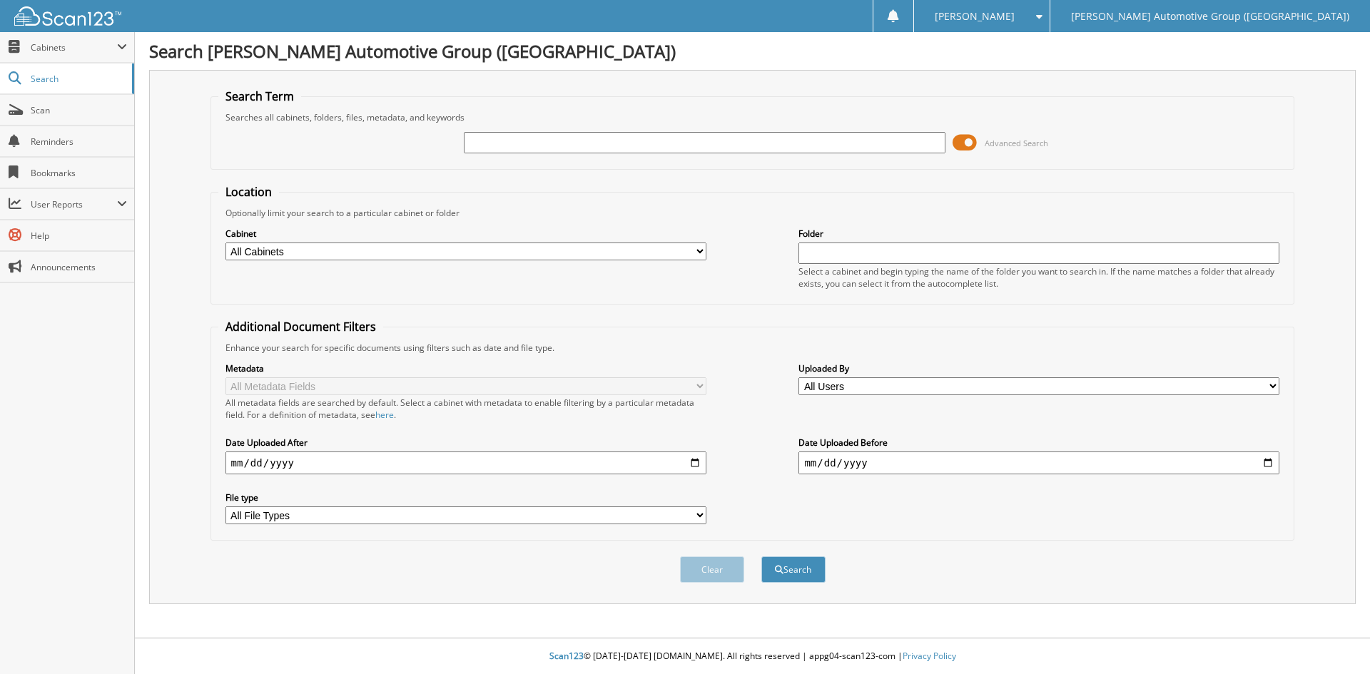 This screenshot has height=674, width=1370. I want to click on div: All metadata fields are searched by default. Select a cabinet with metadata to enable filtering b..., so click(466, 409).